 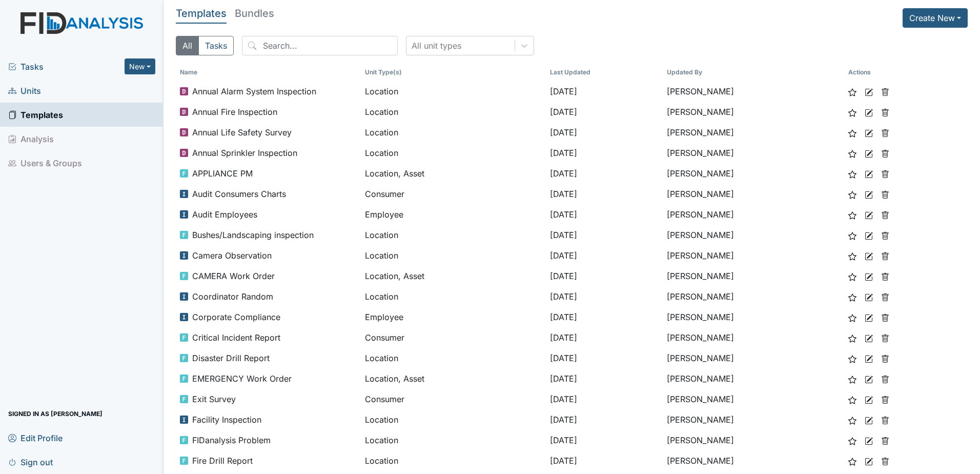 What do you see at coordinates (35, 114) in the screenshot?
I see `span: Templates` at bounding box center [35, 114].